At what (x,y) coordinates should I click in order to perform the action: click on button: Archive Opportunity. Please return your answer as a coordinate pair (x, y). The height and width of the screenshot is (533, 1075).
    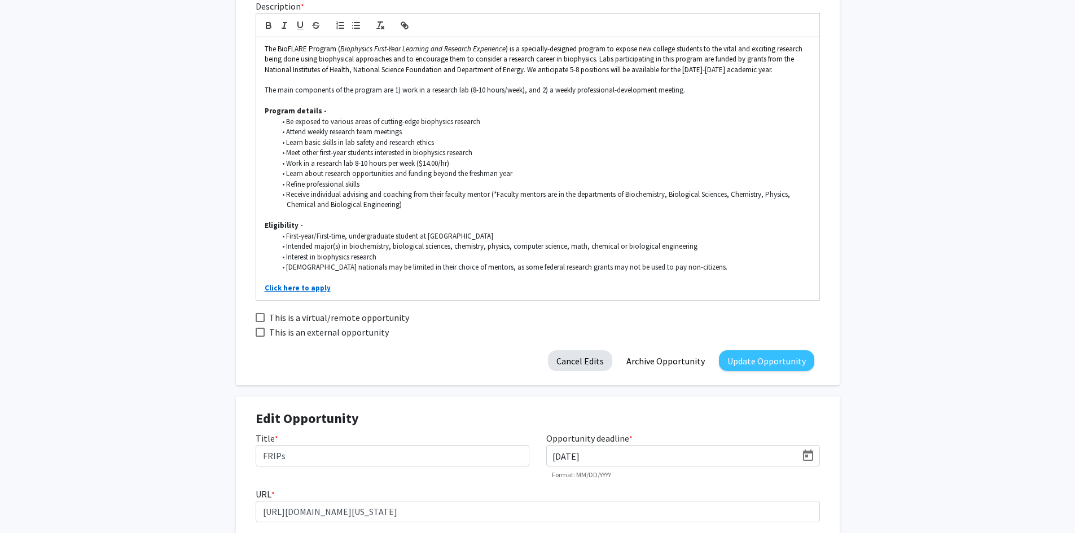
    Looking at the image, I should click on (665, 361).